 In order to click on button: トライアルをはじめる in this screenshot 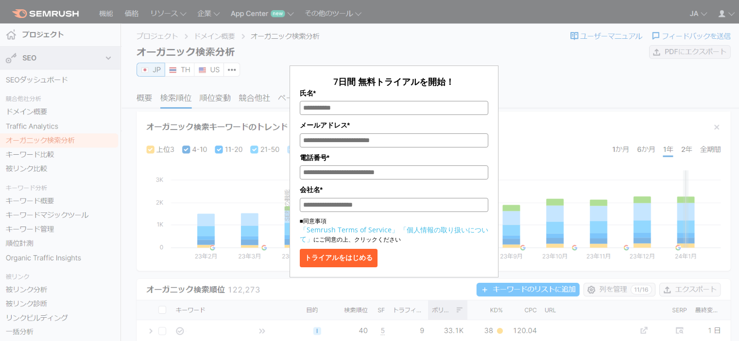, I will do `click(338, 258)`.